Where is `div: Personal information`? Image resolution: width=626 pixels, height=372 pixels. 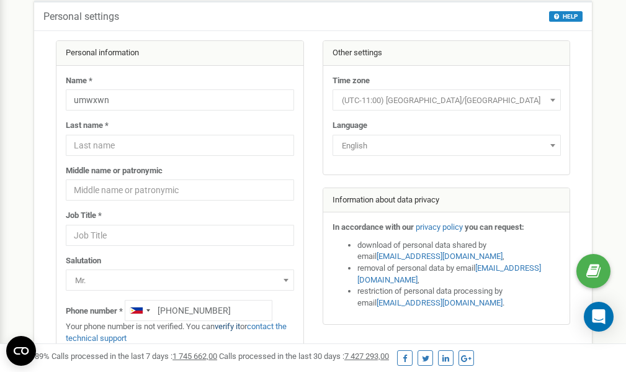 div: Personal information is located at coordinates (180, 53).